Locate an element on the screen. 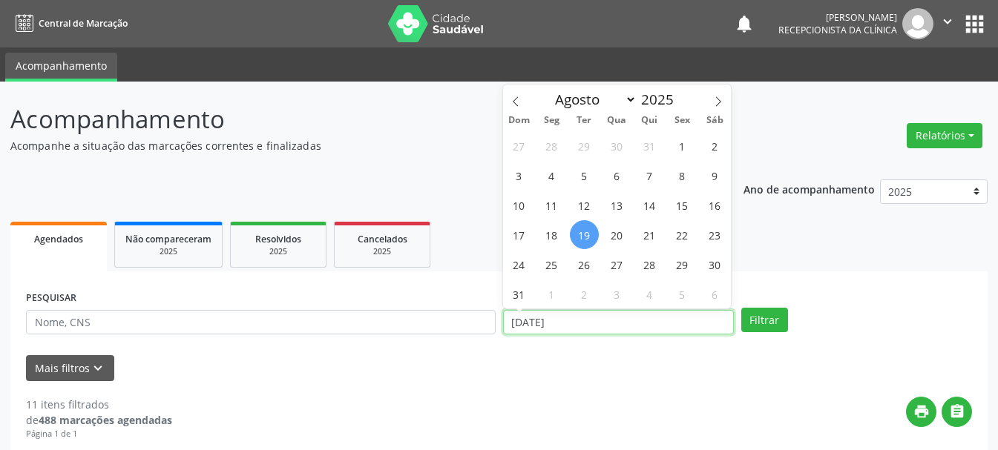  img: img is located at coordinates (918, 24).